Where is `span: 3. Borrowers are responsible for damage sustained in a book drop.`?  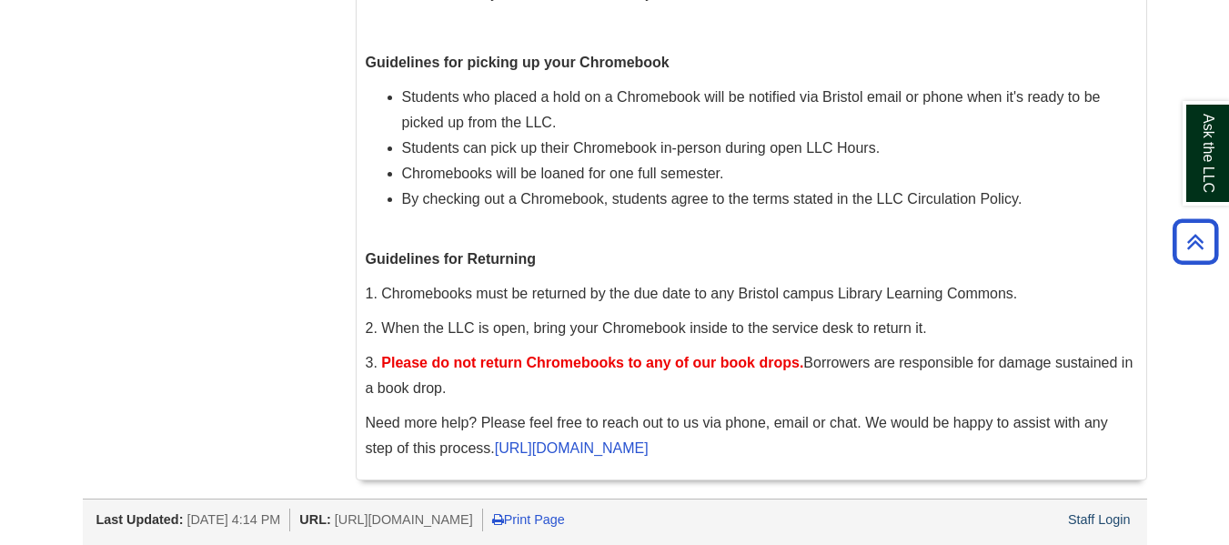
span: 3. Borrowers are responsible for damage sustained in a book drop. is located at coordinates (750, 375).